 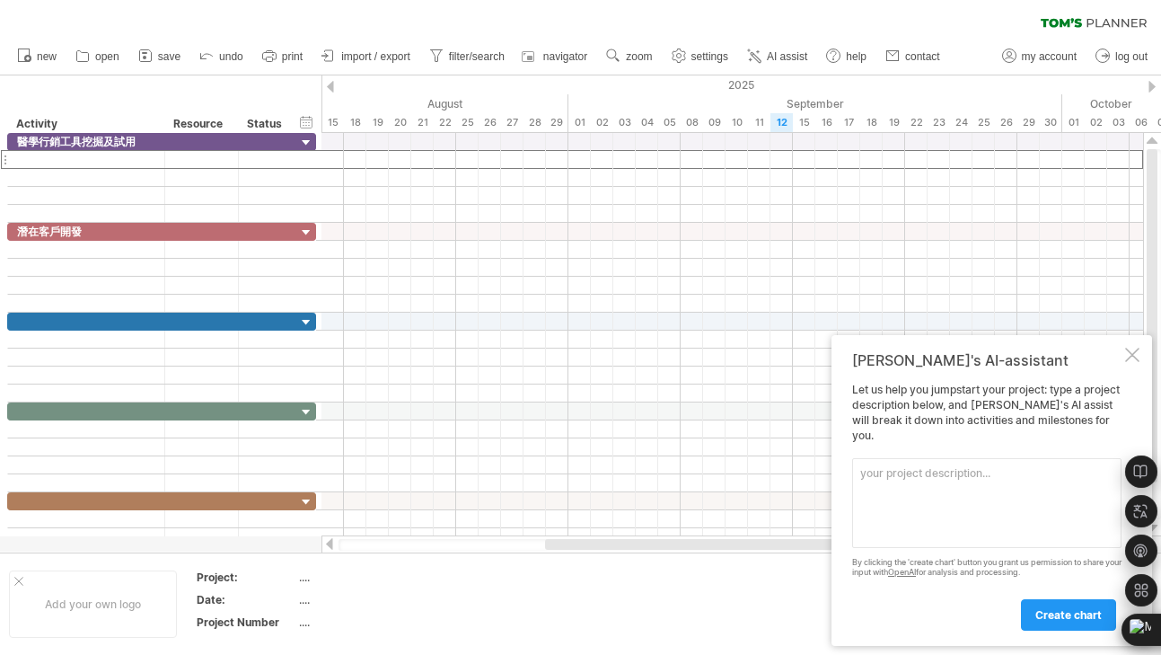 What do you see at coordinates (1051, 122) in the screenshot?
I see `div: Tuesday, 30 September 2025` at bounding box center [1051, 122].